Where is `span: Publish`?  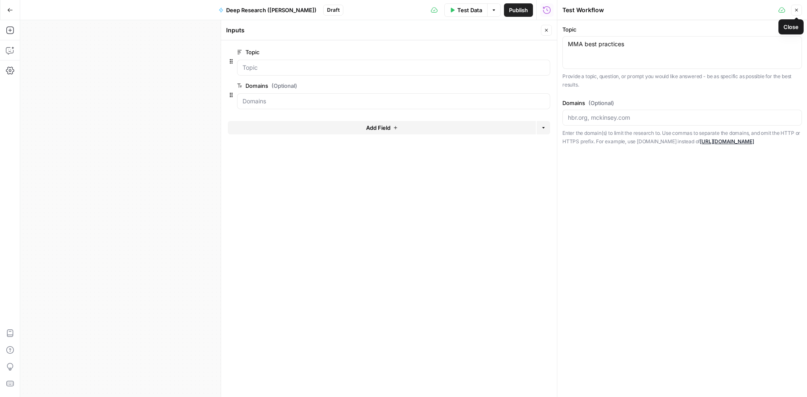
span: Publish is located at coordinates (518, 10).